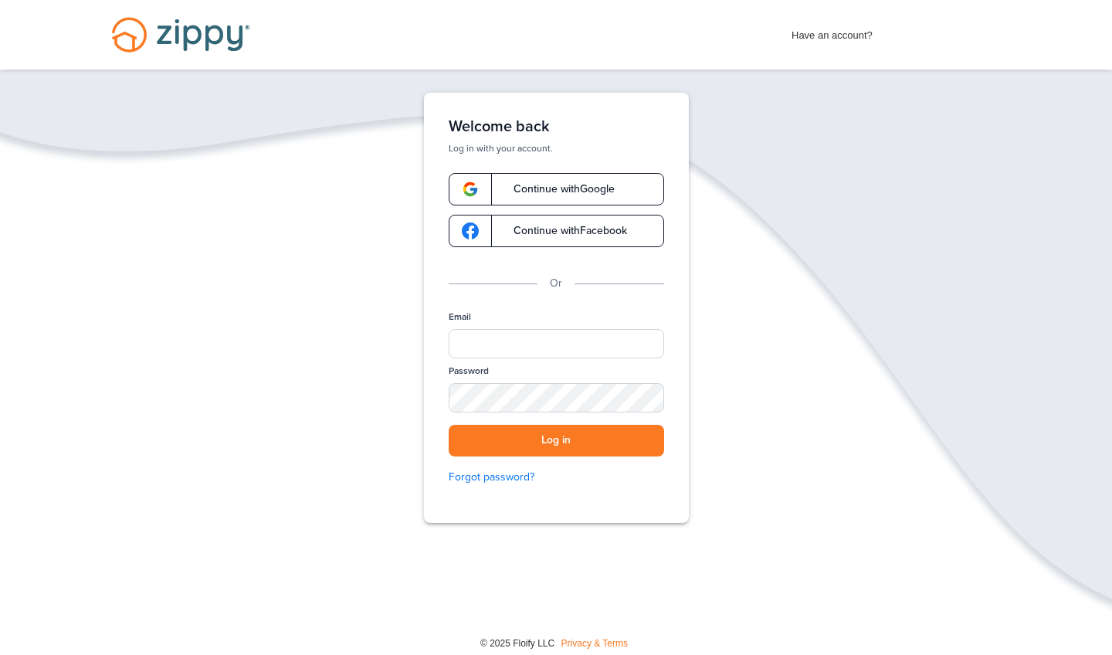 Image resolution: width=1112 pixels, height=655 pixels. I want to click on h1: Welcome back, so click(556, 127).